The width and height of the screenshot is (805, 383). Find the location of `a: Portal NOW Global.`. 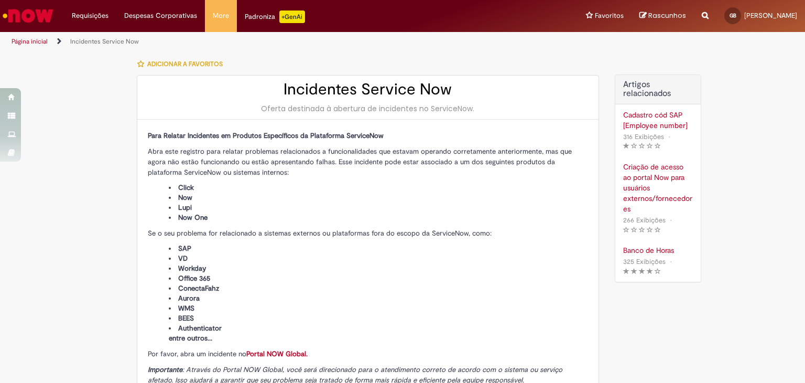

a: Portal NOW Global. is located at coordinates (277, 353).